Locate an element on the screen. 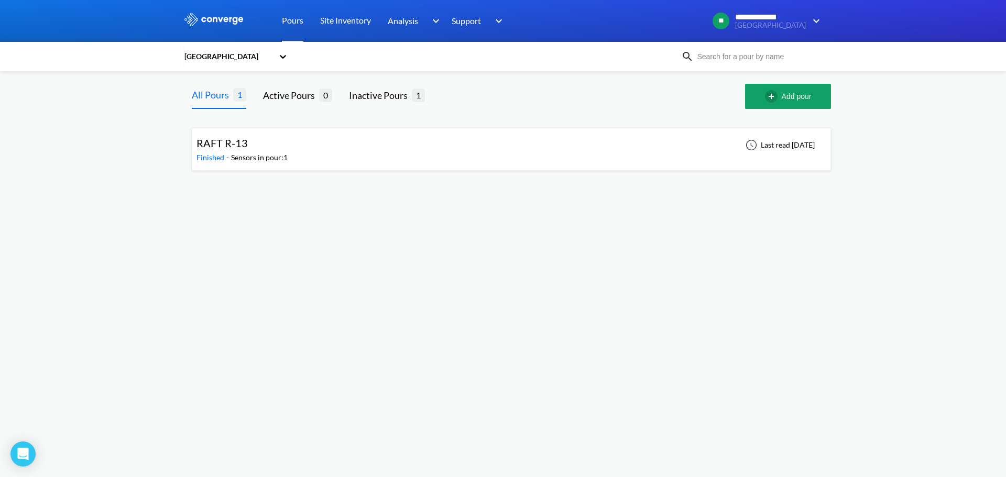  span: Analysis is located at coordinates (403, 20).